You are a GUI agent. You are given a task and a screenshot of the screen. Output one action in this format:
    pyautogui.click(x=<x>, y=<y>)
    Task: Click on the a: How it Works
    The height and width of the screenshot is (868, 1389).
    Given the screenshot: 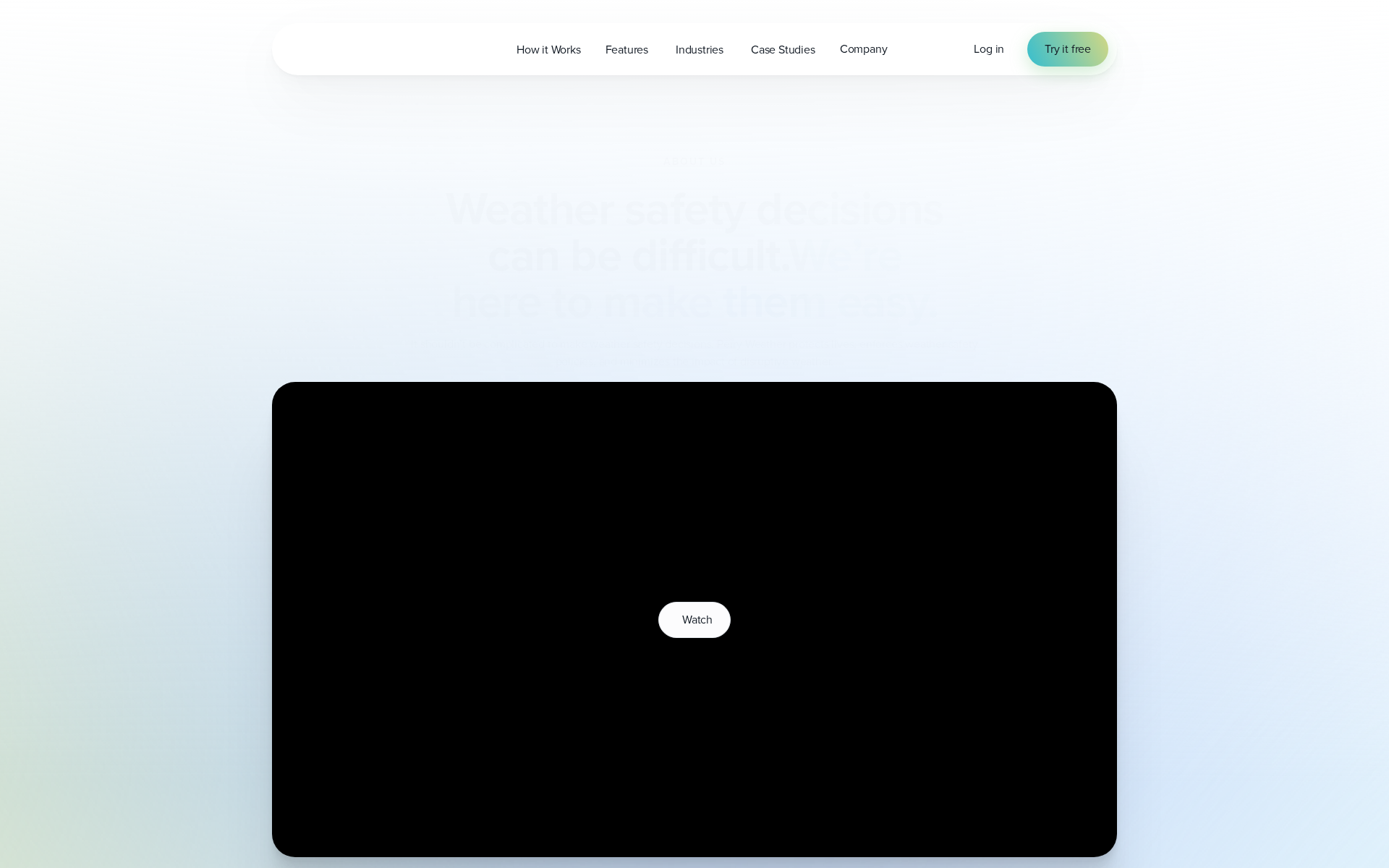 What is the action you would take?
    pyautogui.click(x=548, y=49)
    